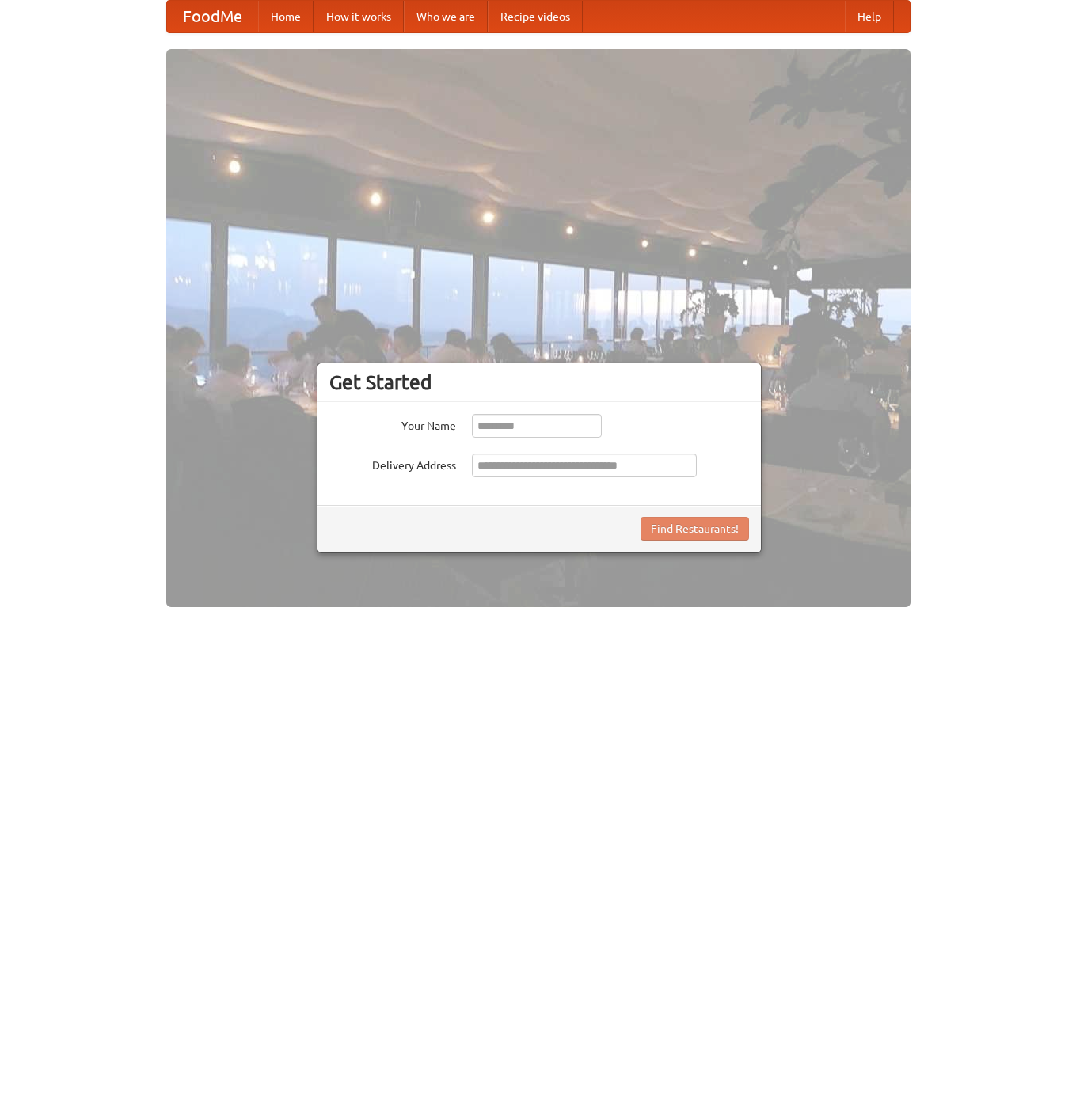  What do you see at coordinates (870, 17) in the screenshot?
I see `a: Help` at bounding box center [870, 17].